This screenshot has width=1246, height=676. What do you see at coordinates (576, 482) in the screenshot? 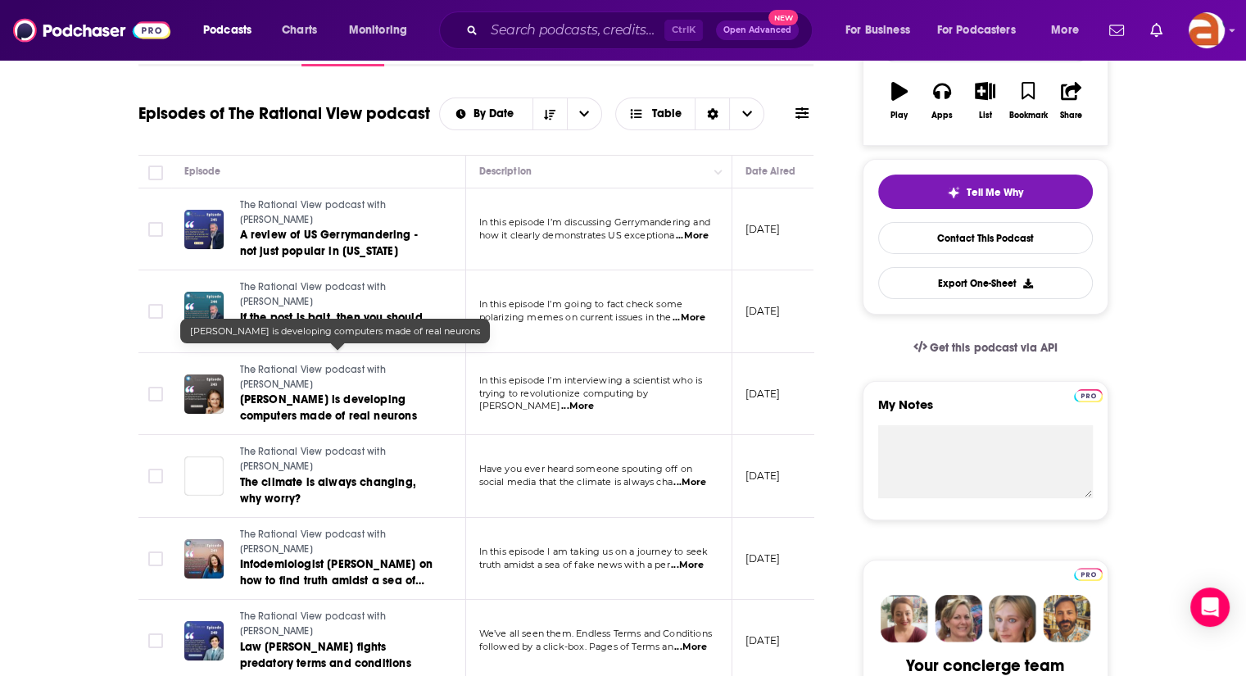
I see `span: social media that the climate is always cha` at bounding box center [576, 482].